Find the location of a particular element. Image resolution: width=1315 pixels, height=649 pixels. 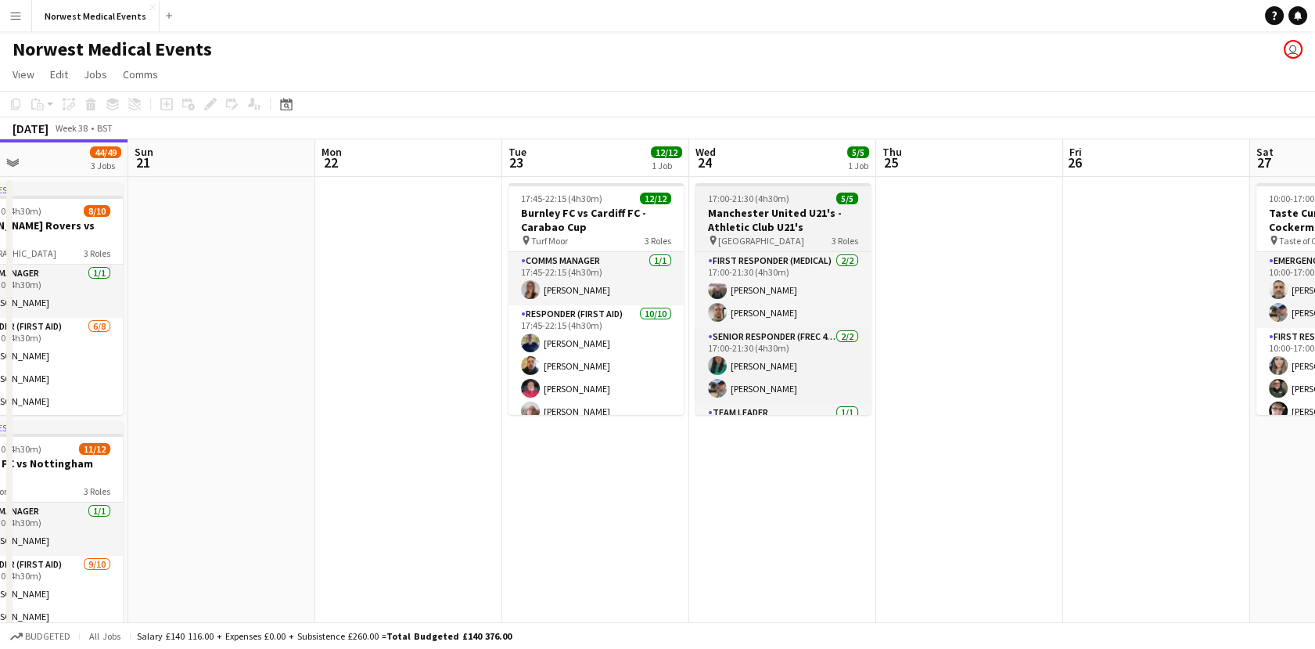

span: 8/10 is located at coordinates (97, 210).